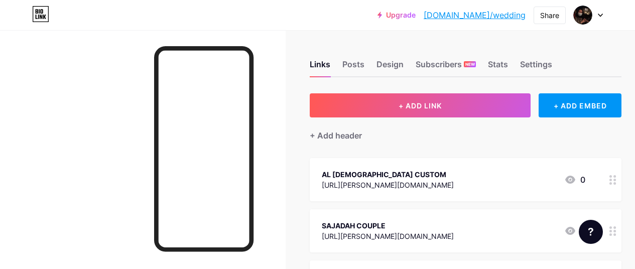  I want to click on div: Design, so click(390, 67).